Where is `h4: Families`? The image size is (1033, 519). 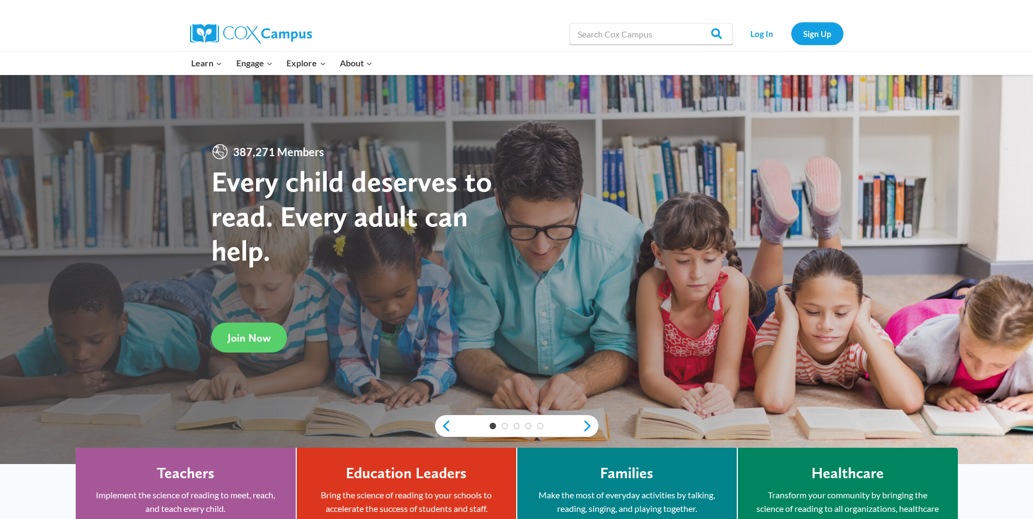
h4: Families is located at coordinates (627, 474).